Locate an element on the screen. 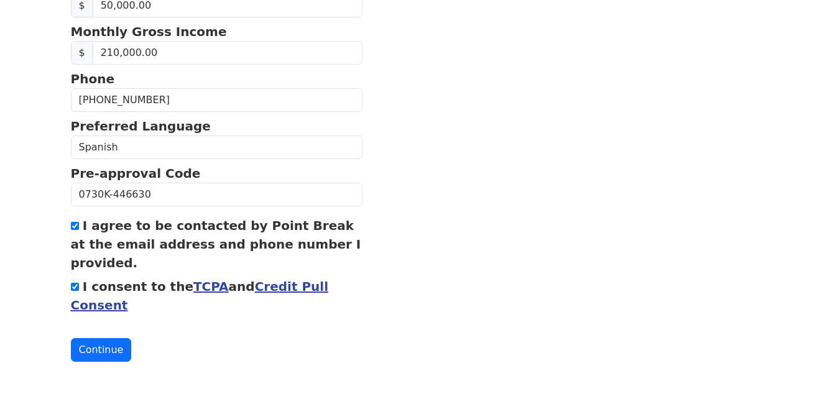  strong: Pre-approval Code is located at coordinates (136, 173).